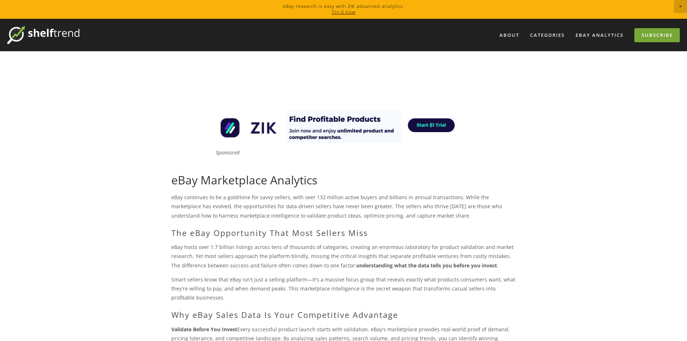 This screenshot has height=341, width=687. Describe the element at coordinates (344, 180) in the screenshot. I see `h1: eBay Marketplace Analytics` at that location.